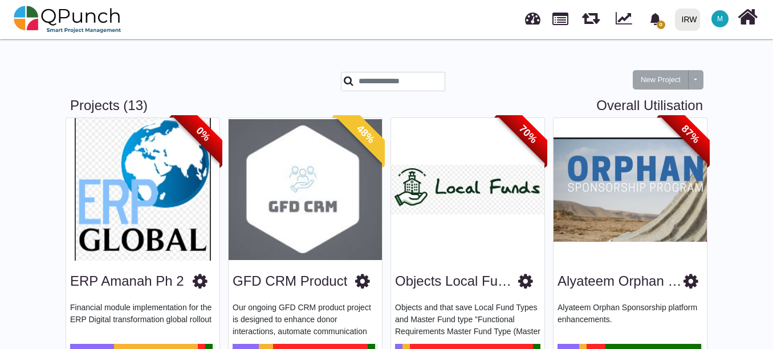  Describe the element at coordinates (387, 105) in the screenshot. I see `h3: Projects (13)` at that location.